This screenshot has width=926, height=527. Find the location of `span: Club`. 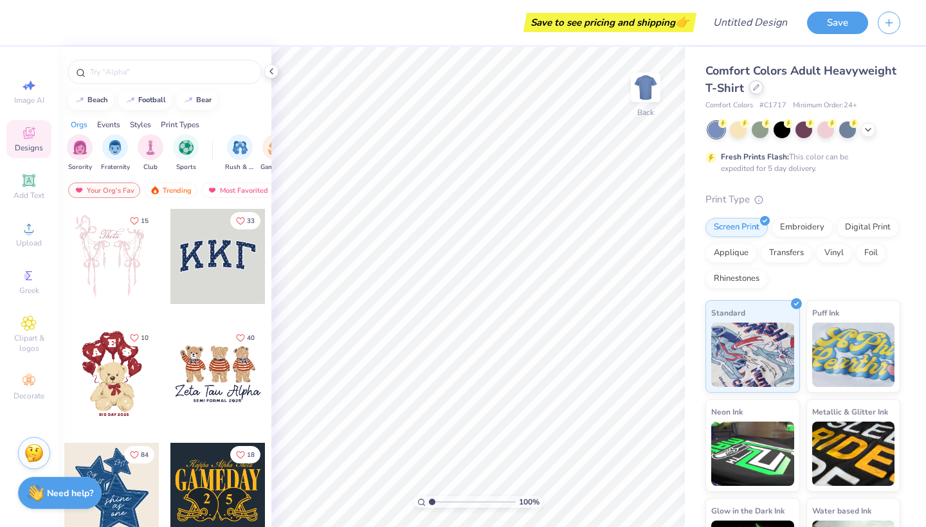

span: Club is located at coordinates (150, 167).